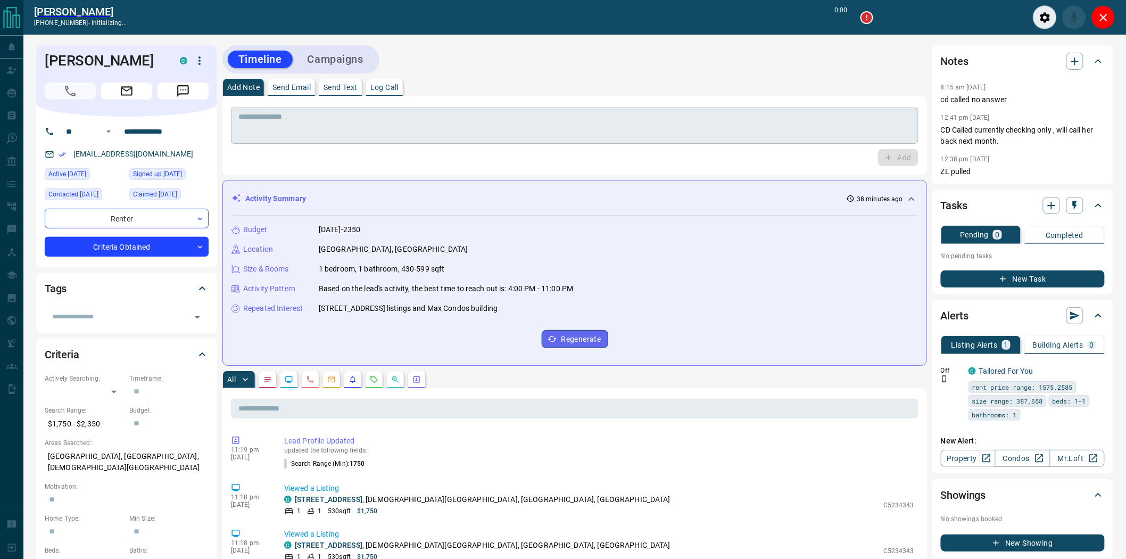 The height and width of the screenshot is (559, 1126). I want to click on span: Email, so click(127, 91).